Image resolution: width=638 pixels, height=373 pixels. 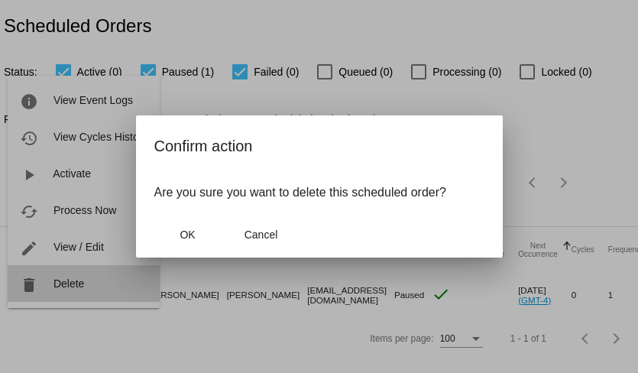 I want to click on p: Are you sure you want to delete this scheduled order?, so click(x=320, y=193).